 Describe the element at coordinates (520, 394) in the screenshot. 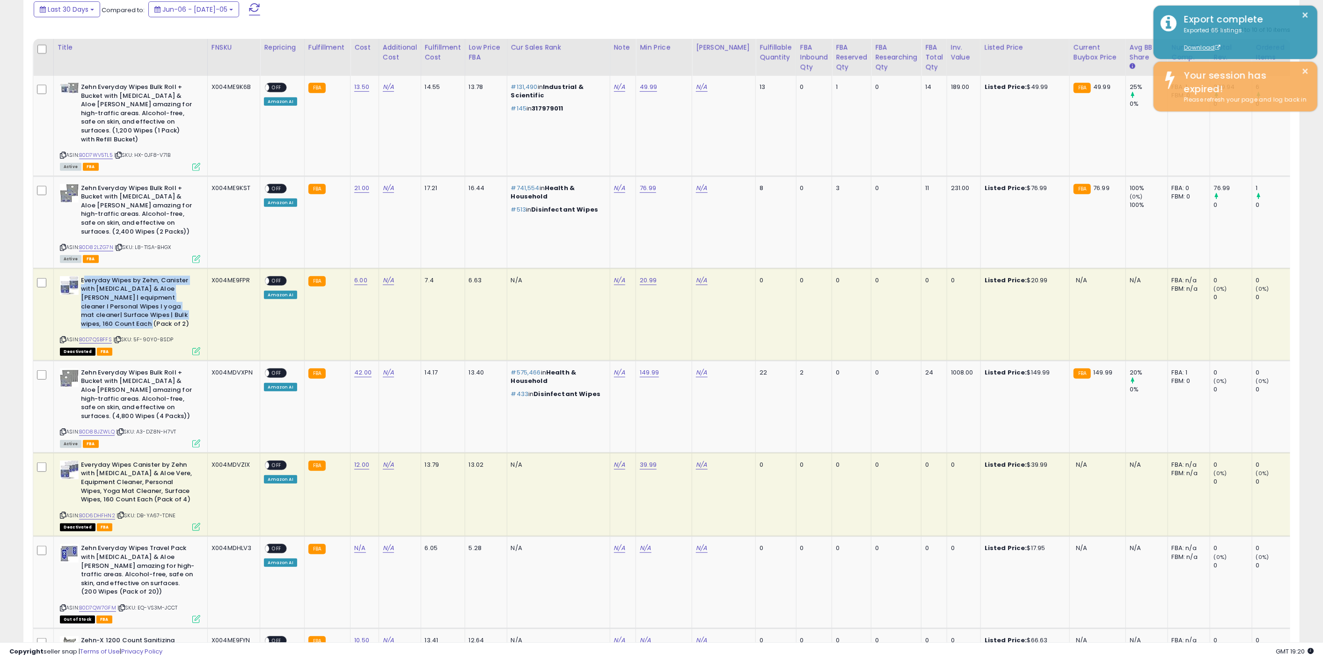

I see `span: #433` at that location.